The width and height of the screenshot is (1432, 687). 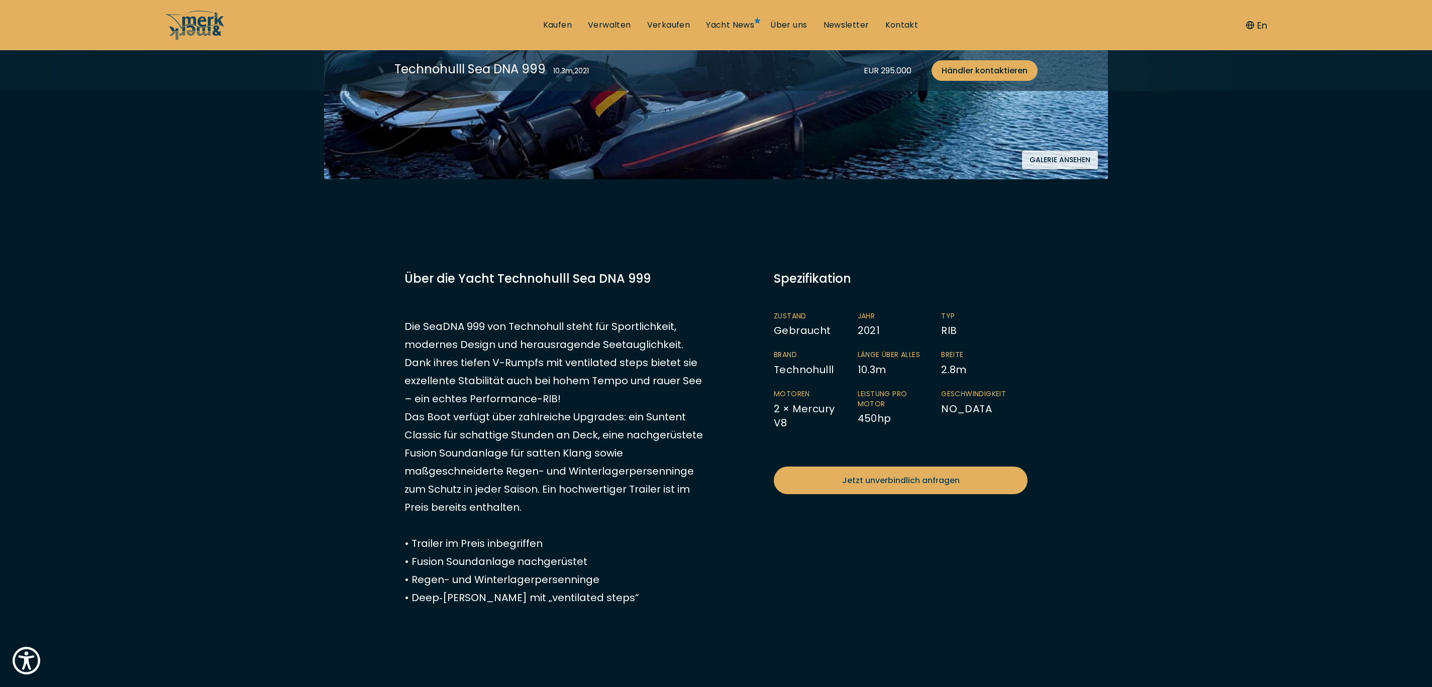 What do you see at coordinates (899, 363) in the screenshot?
I see `li: 10.3 m` at bounding box center [899, 363].